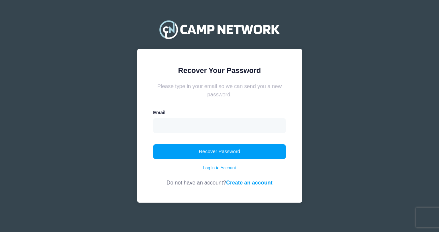 This screenshot has width=439, height=232. I want to click on div: Recover Your Password, so click(219, 70).